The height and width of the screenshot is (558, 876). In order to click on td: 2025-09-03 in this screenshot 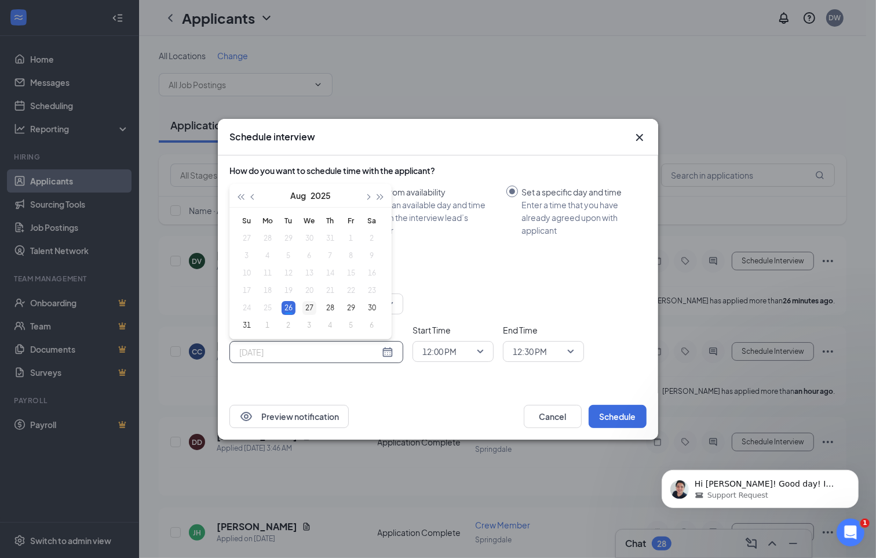, I will do `click(309, 325)`.